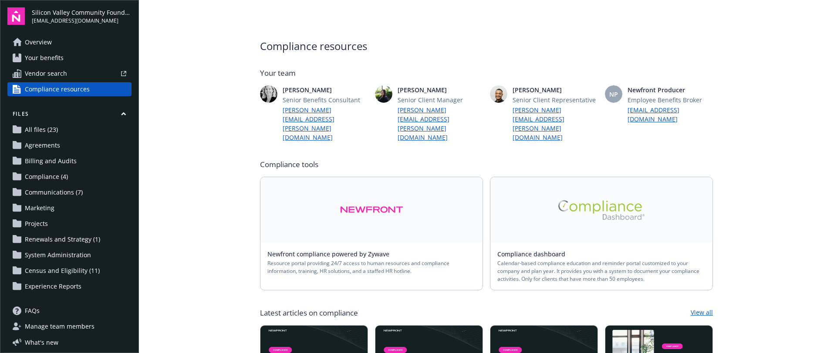  I want to click on span: All files (23), so click(41, 130).